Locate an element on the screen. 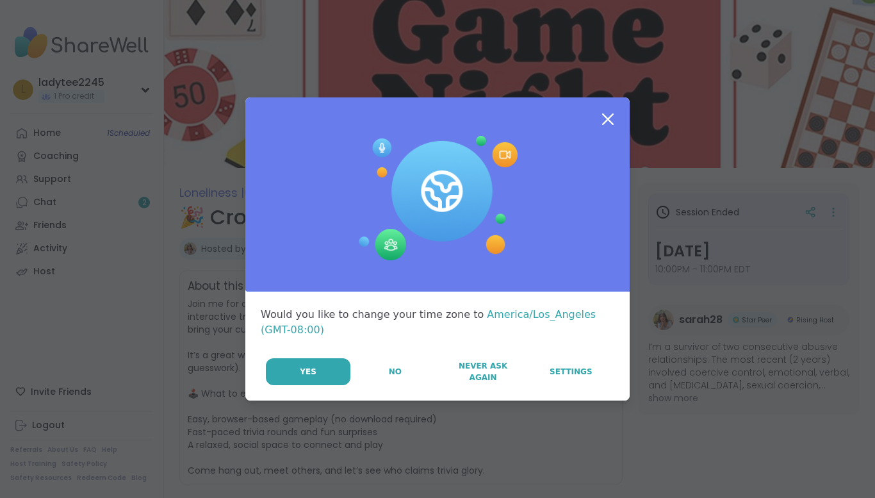 This screenshot has height=498, width=875. span: Yes is located at coordinates (308, 372).